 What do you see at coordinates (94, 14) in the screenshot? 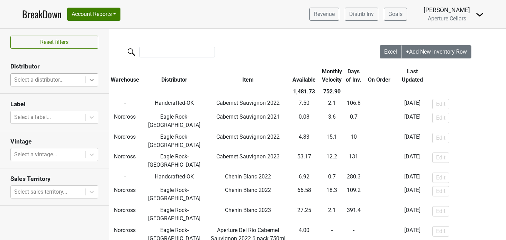
I see `button: Account Reports` at bounding box center [94, 14].